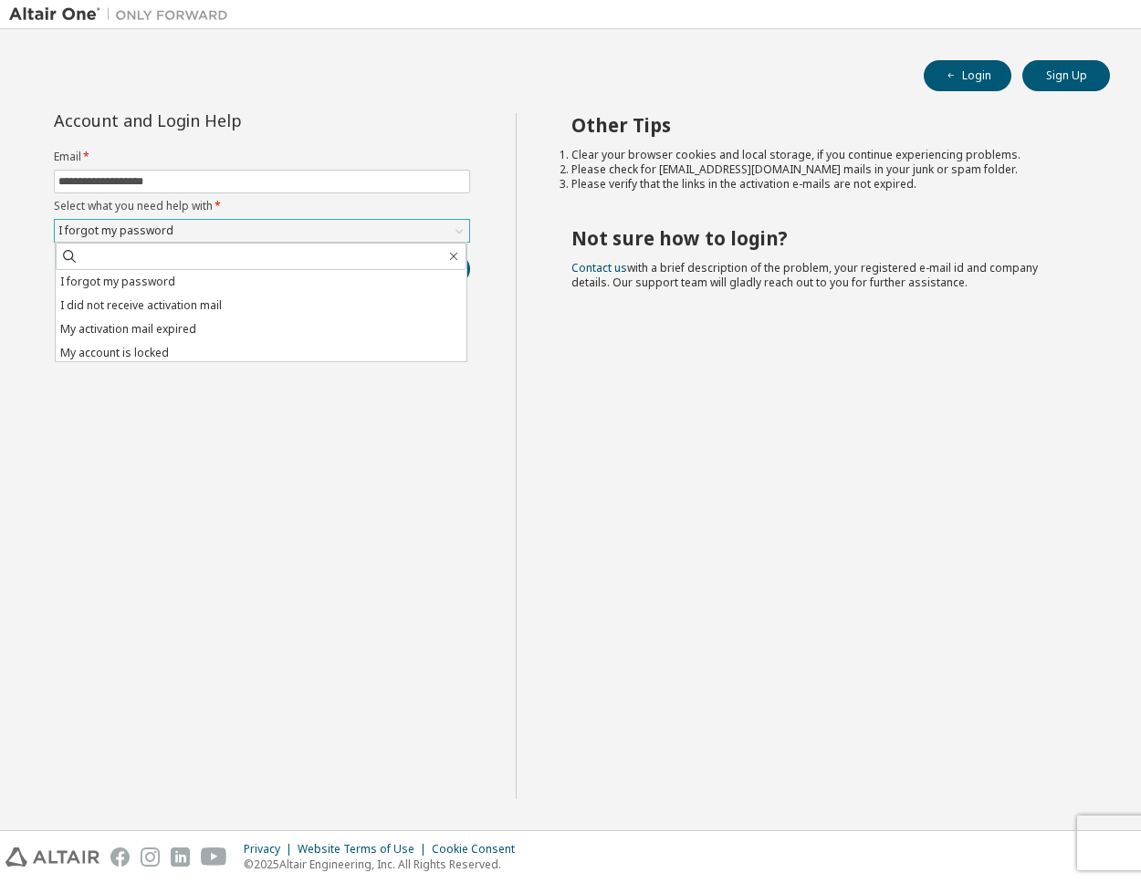 The width and height of the screenshot is (1141, 883). What do you see at coordinates (180, 857) in the screenshot?
I see `img: linkedin.svg` at bounding box center [180, 857].